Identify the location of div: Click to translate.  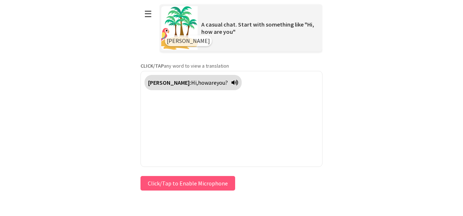
(193, 83).